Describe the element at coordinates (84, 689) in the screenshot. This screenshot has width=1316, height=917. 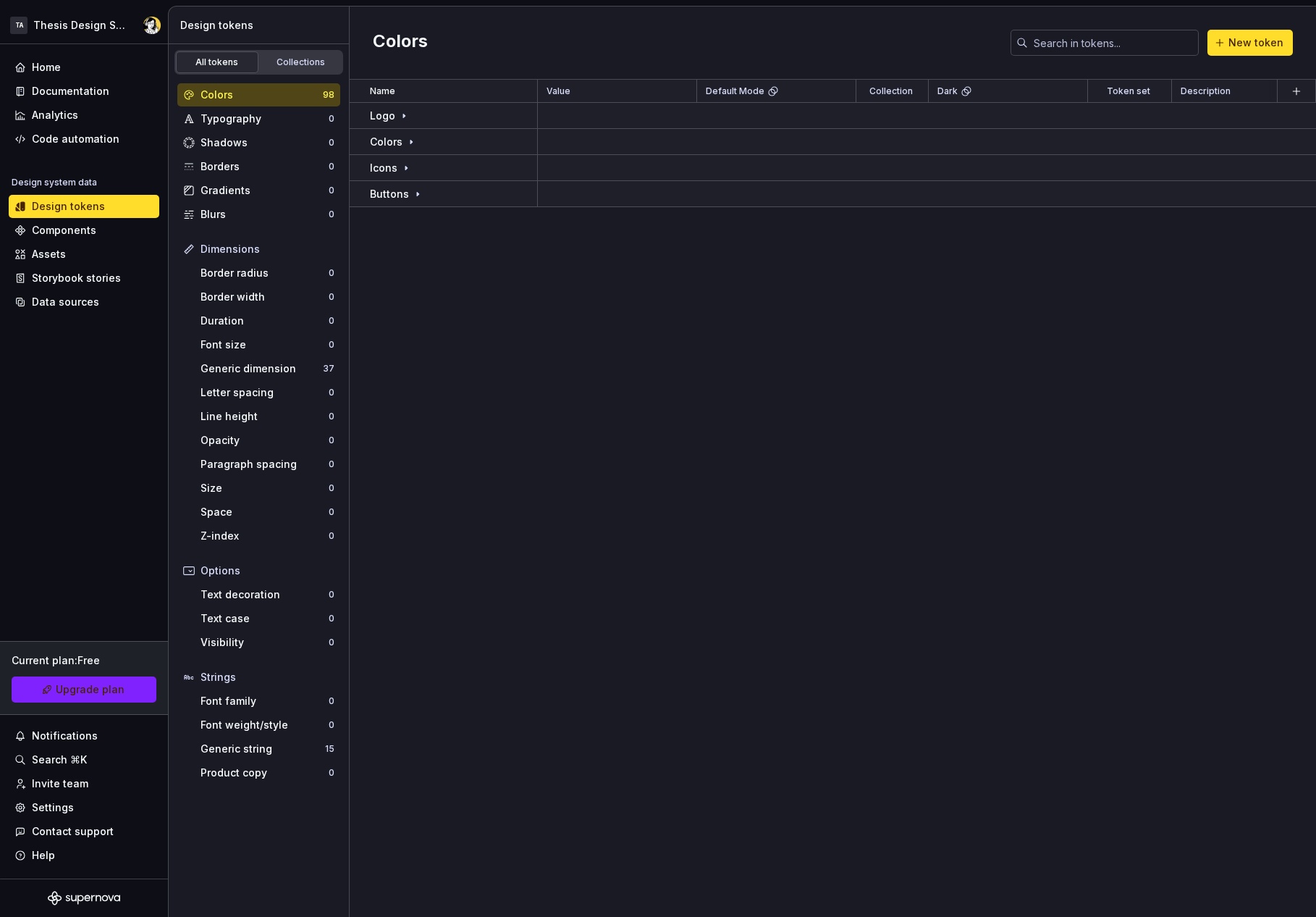
I see `button: Upgrade plan` at that location.